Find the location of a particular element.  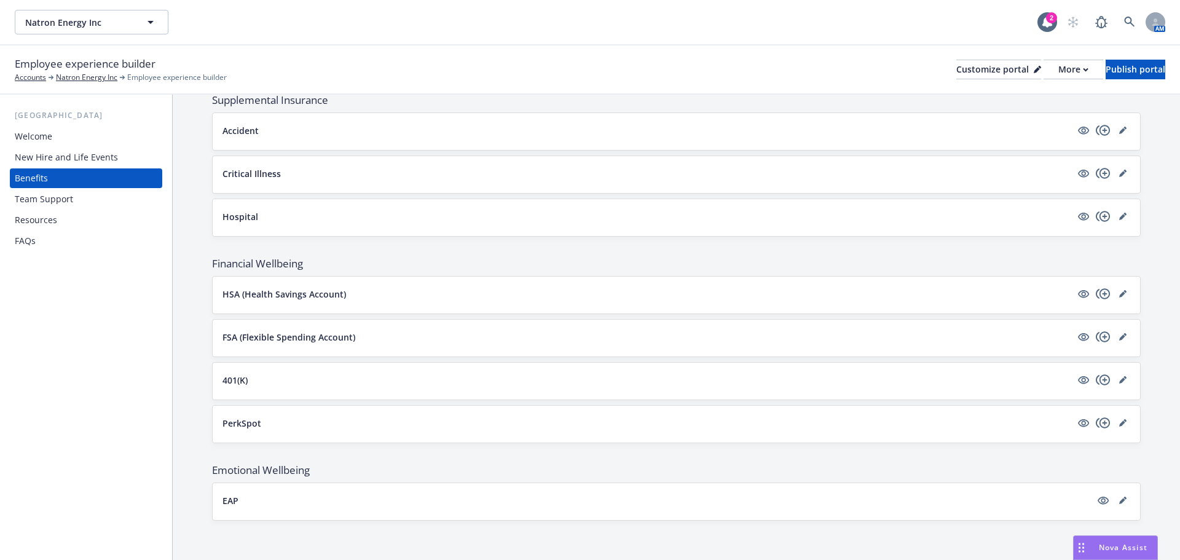

div: New Hire and Life Events is located at coordinates (66, 157).